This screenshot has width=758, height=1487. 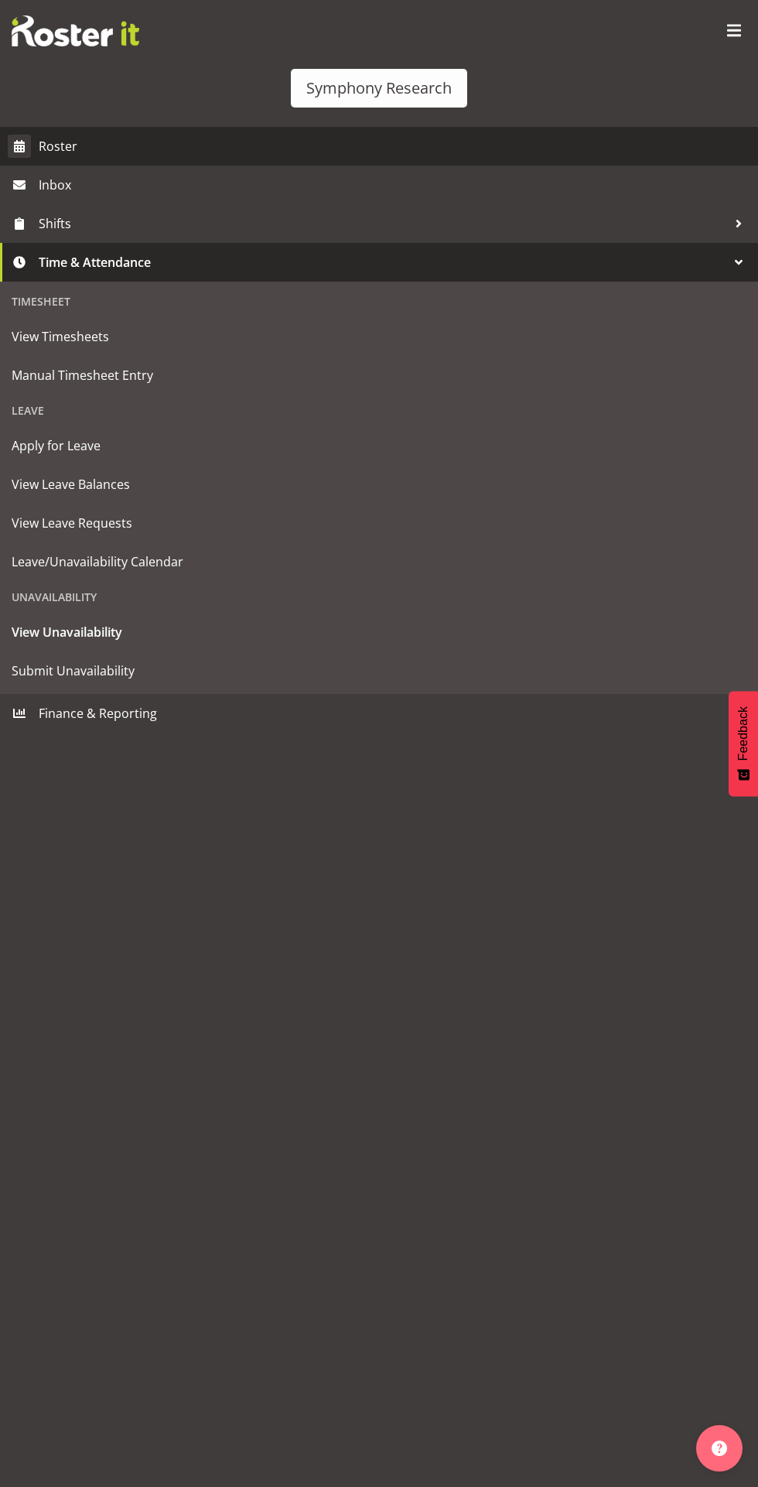 I want to click on span: View Timesheets, so click(x=379, y=337).